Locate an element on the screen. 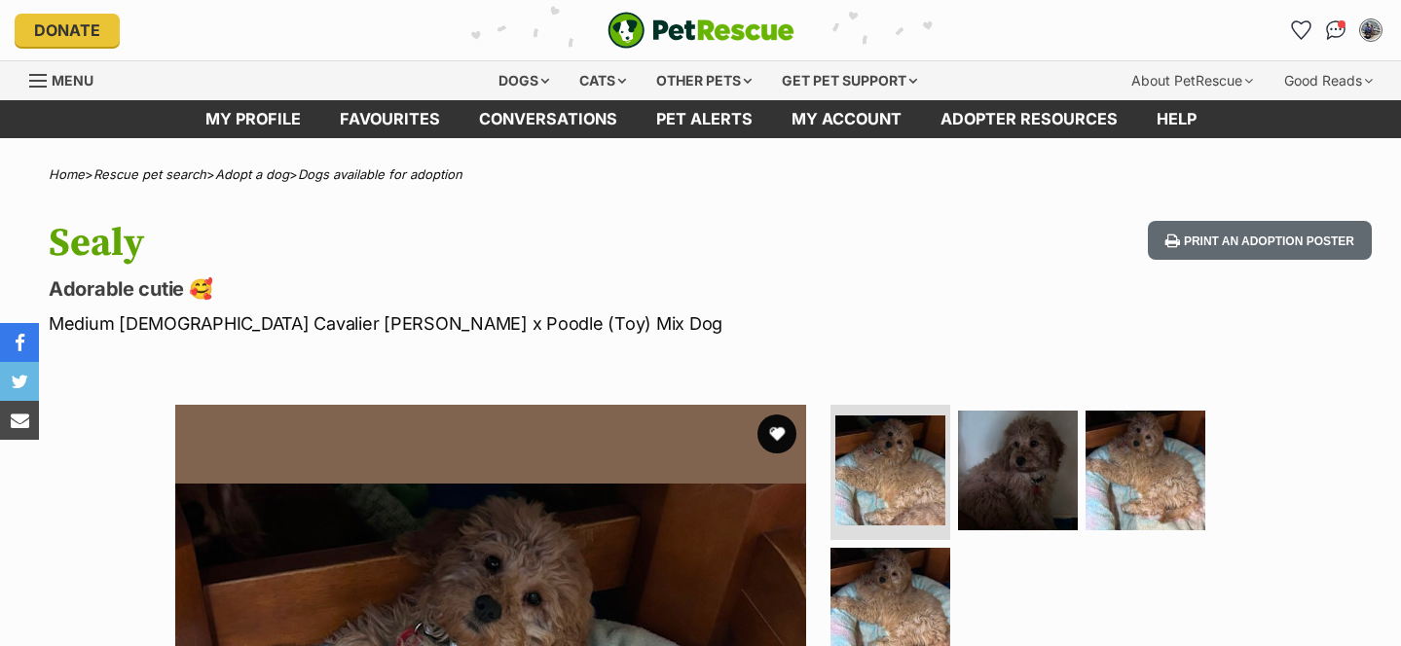 Image resolution: width=1401 pixels, height=646 pixels. a: Rescue pet search is located at coordinates (150, 174).